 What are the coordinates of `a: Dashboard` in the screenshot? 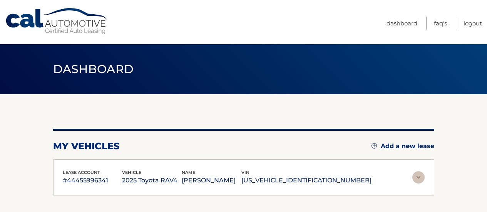 It's located at (402, 23).